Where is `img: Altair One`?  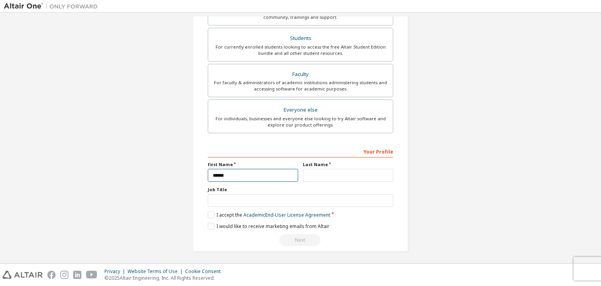 img: Altair One is located at coordinates (53, 6).